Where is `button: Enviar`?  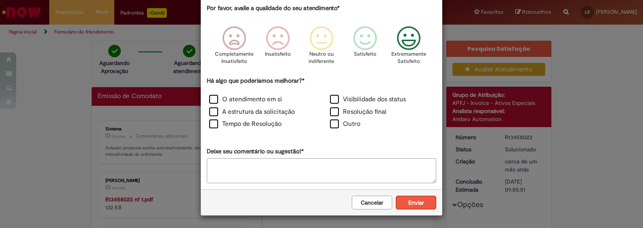
button: Enviar is located at coordinates (416, 203).